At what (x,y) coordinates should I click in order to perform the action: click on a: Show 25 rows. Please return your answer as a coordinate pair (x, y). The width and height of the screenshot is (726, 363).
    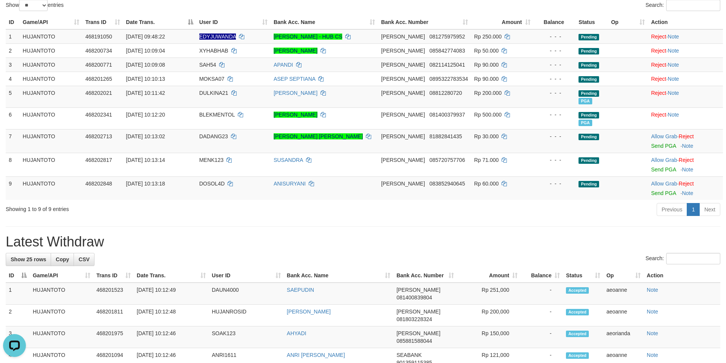
    Looking at the image, I should click on (28, 260).